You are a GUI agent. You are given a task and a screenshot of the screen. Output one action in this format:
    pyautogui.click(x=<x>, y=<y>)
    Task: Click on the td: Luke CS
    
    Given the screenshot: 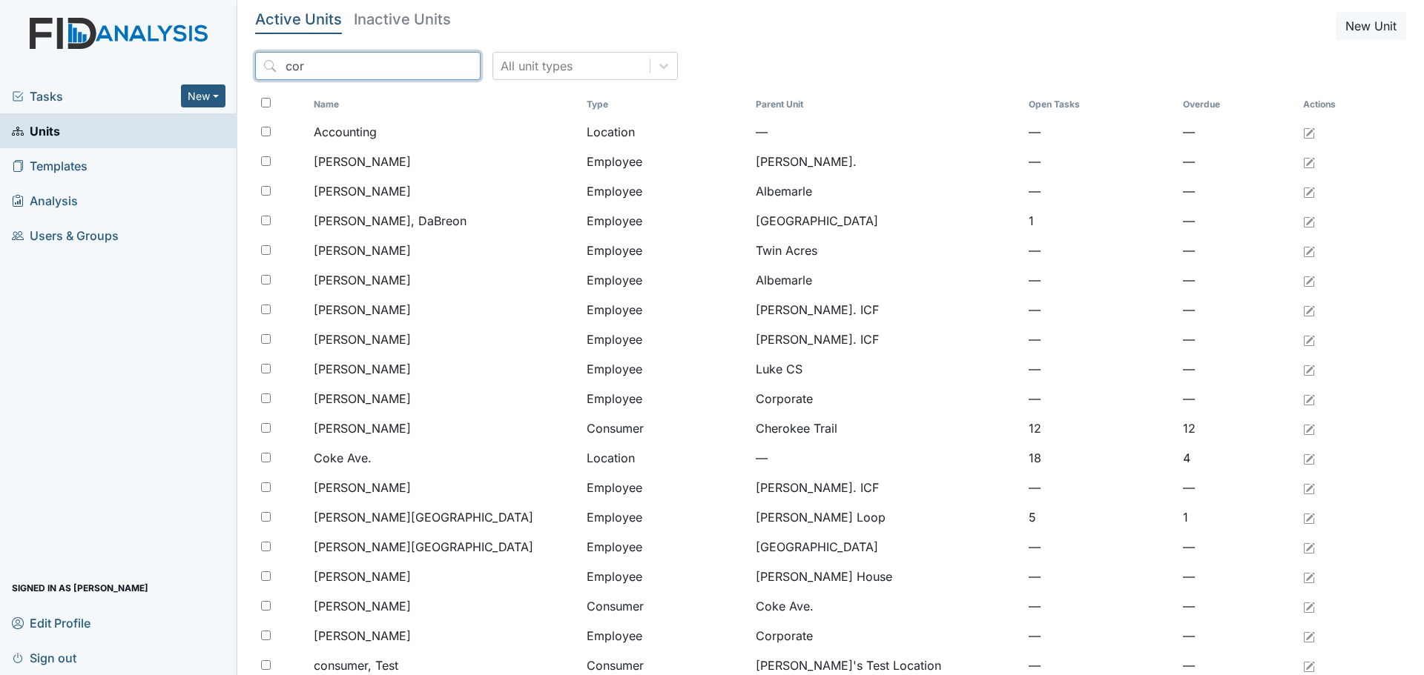 What is the action you would take?
    pyautogui.click(x=886, y=369)
    